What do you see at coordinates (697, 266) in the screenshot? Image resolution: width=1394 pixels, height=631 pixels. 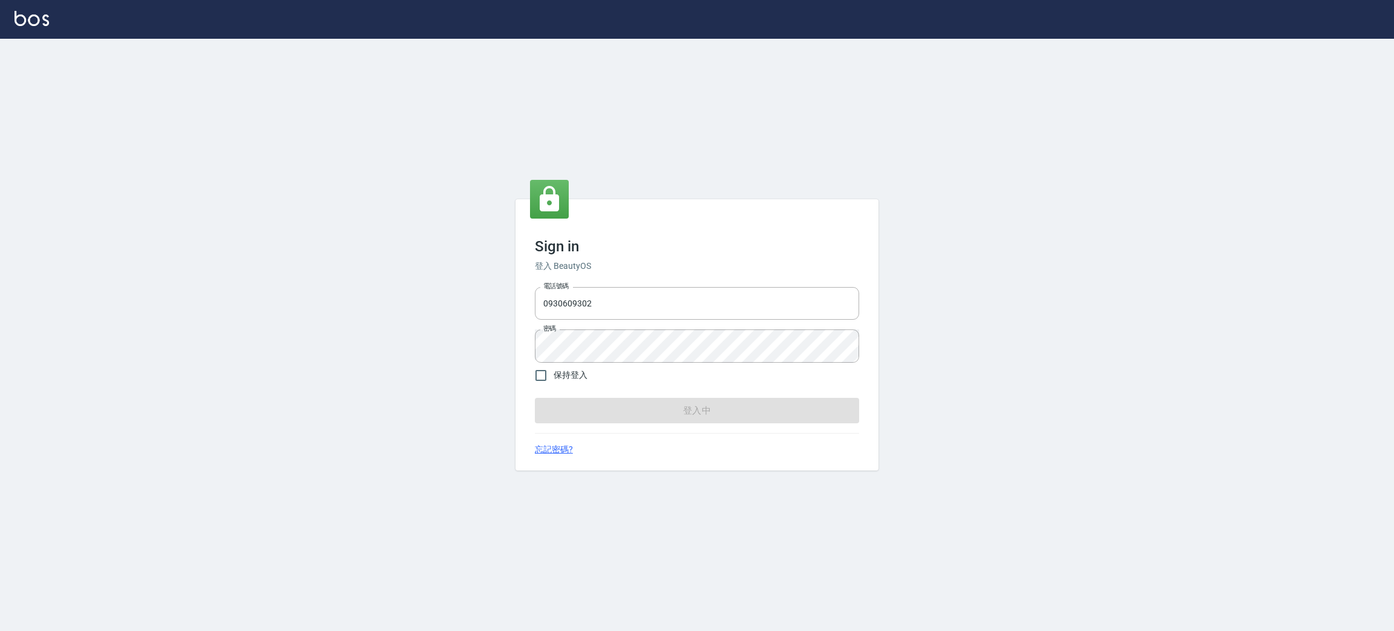 I see `h6: 登入 BeautyOS` at bounding box center [697, 266].